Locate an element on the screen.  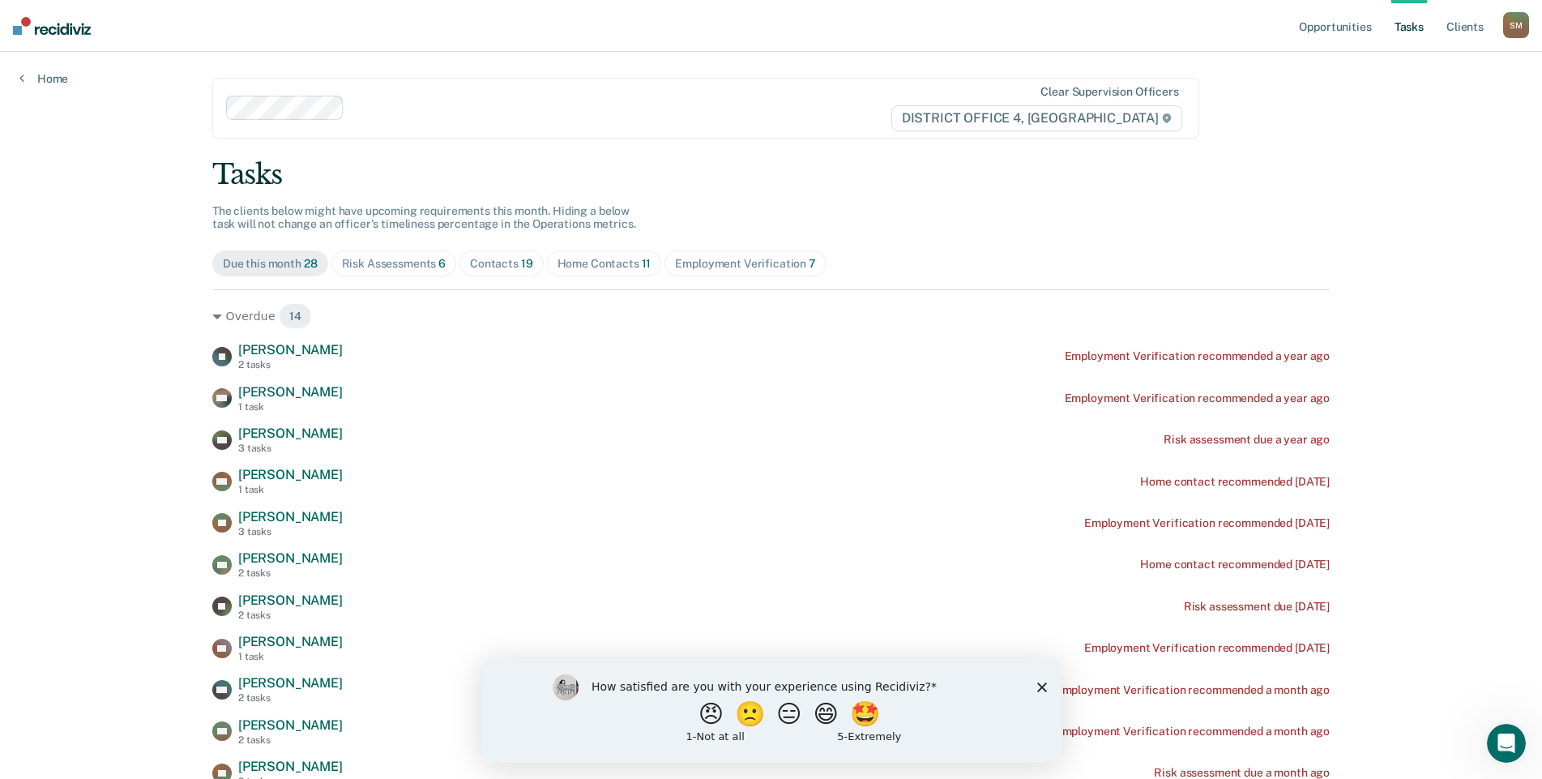
button: 3 is located at coordinates (309, 56).